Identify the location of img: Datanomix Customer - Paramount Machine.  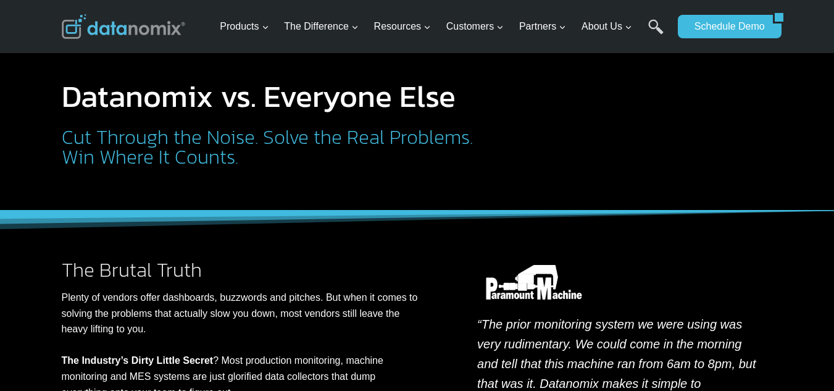
(534, 282).